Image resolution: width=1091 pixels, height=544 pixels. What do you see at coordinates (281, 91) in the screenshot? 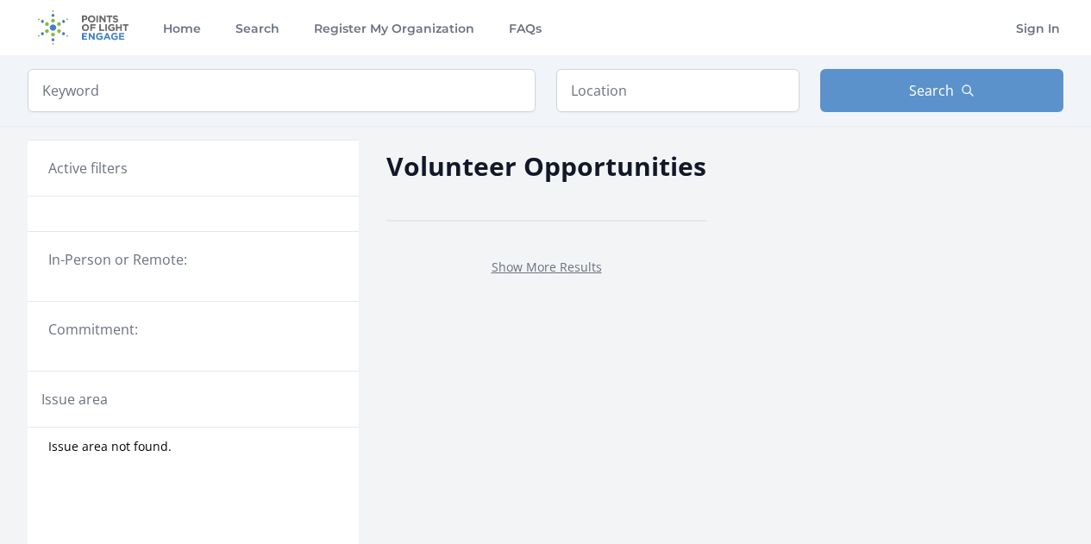
I see `input: Keyword` at bounding box center [281, 91].